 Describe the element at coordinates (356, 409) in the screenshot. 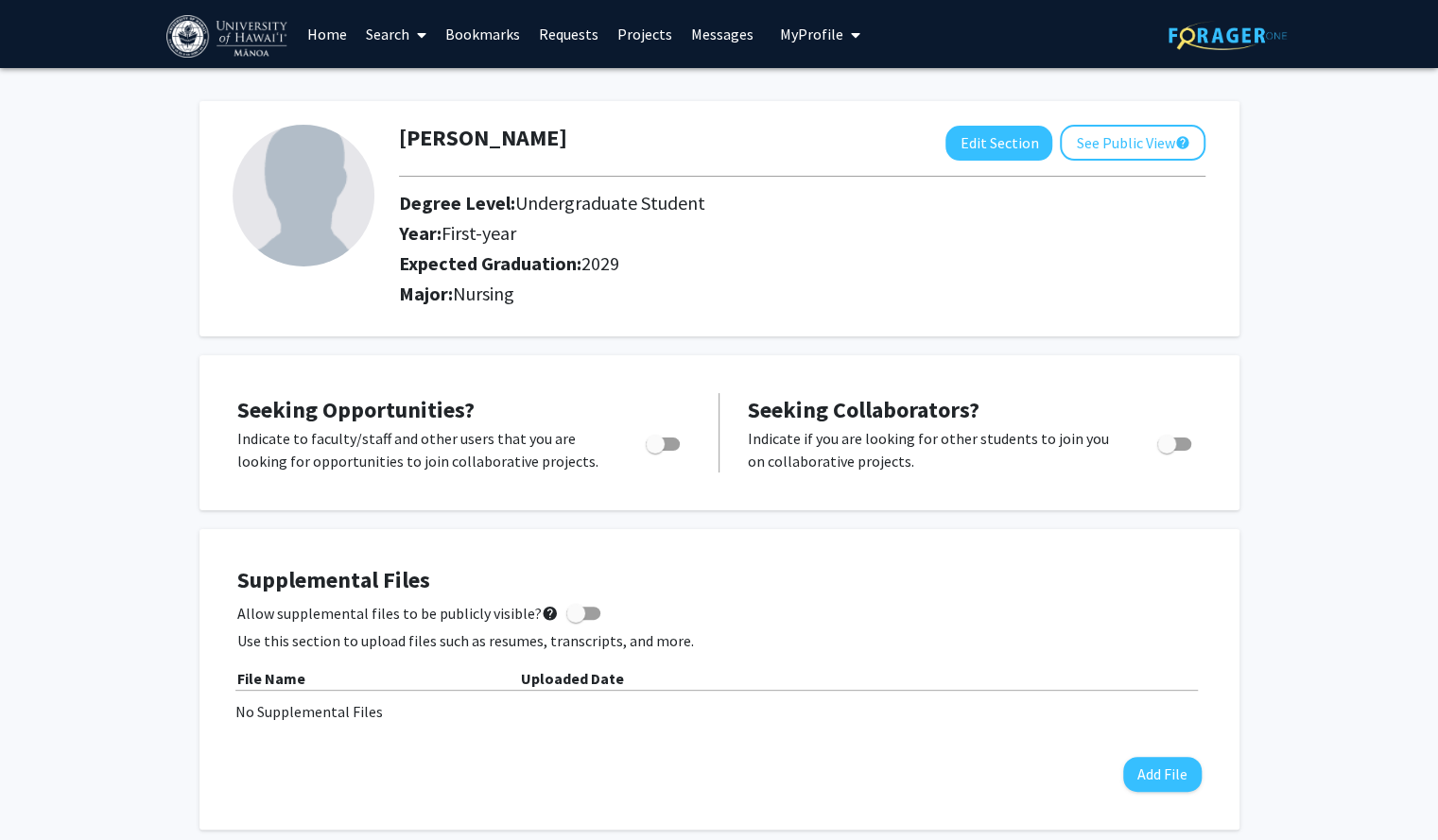

I see `span: Seeking Opportunities?` at that location.